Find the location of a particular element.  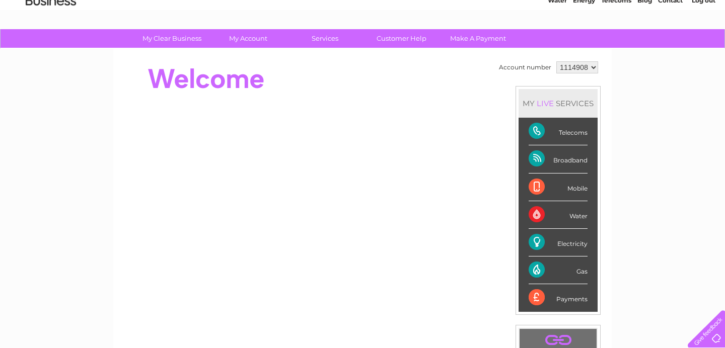

div: Broadband is located at coordinates (558, 159).